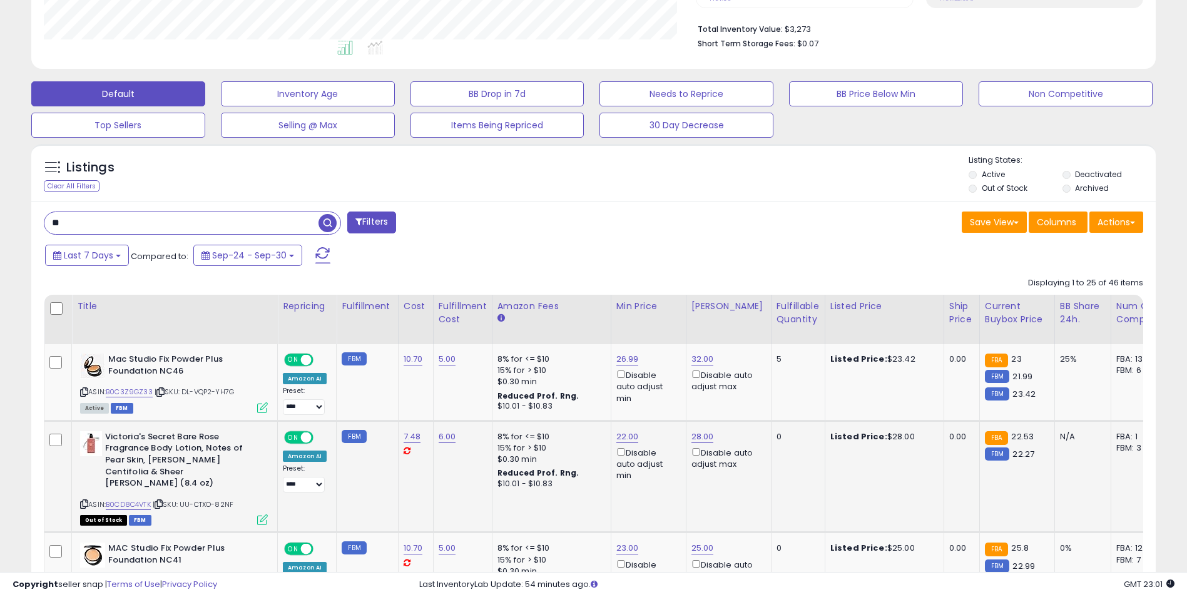  I want to click on div: FBA: 12, so click(1137, 548).